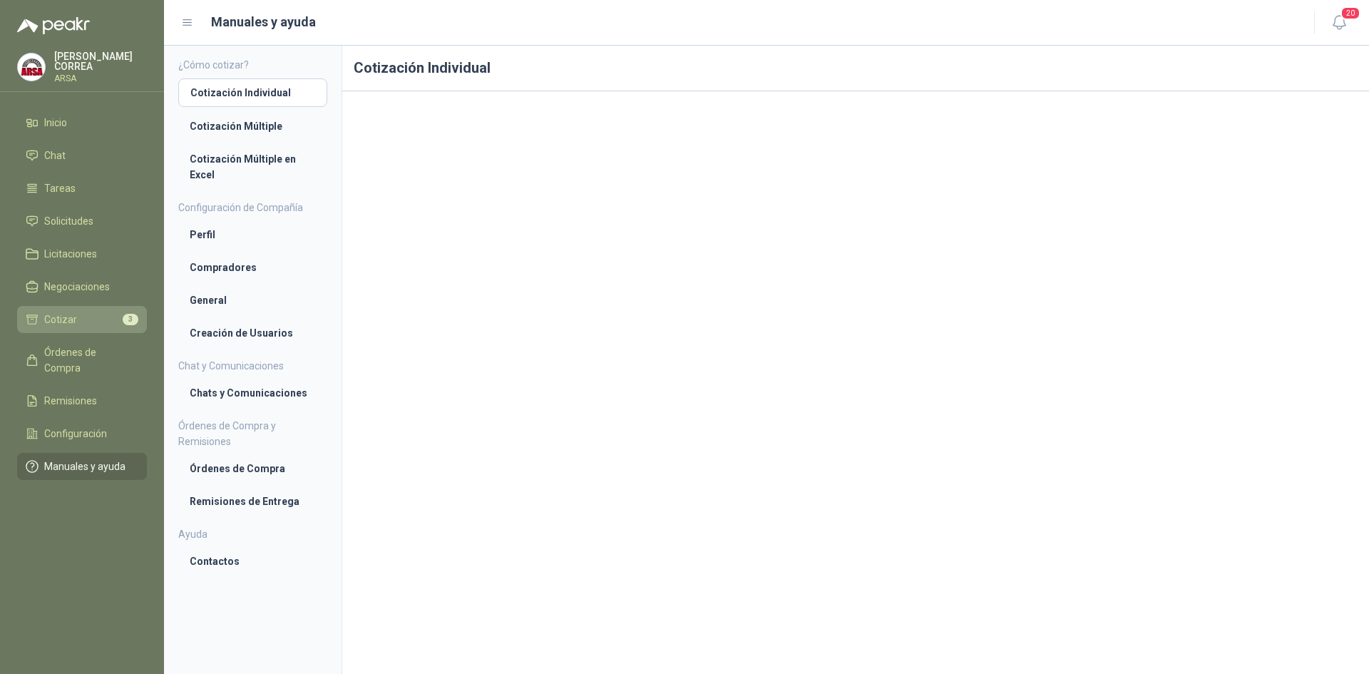  What do you see at coordinates (1339, 23) in the screenshot?
I see `button: 20` at bounding box center [1339, 23].